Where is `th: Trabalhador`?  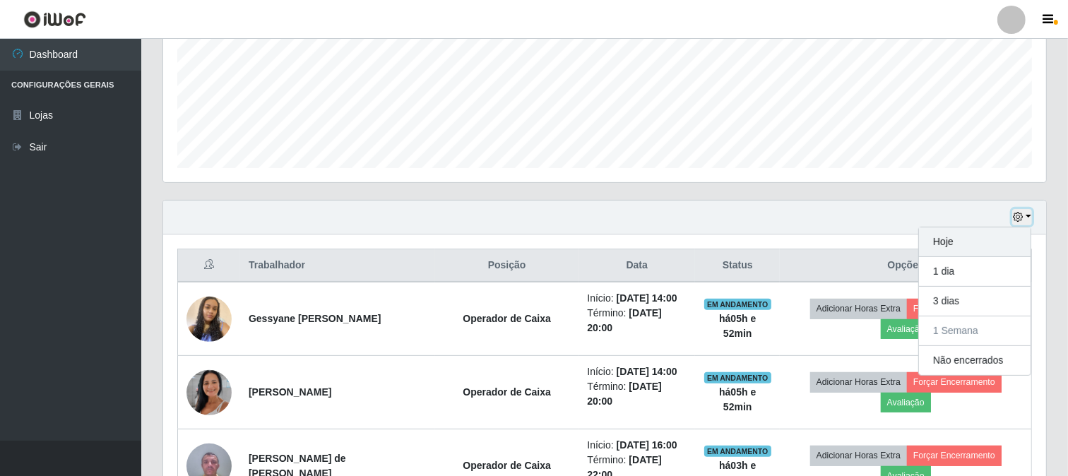
th: Trabalhador is located at coordinates (338, 266).